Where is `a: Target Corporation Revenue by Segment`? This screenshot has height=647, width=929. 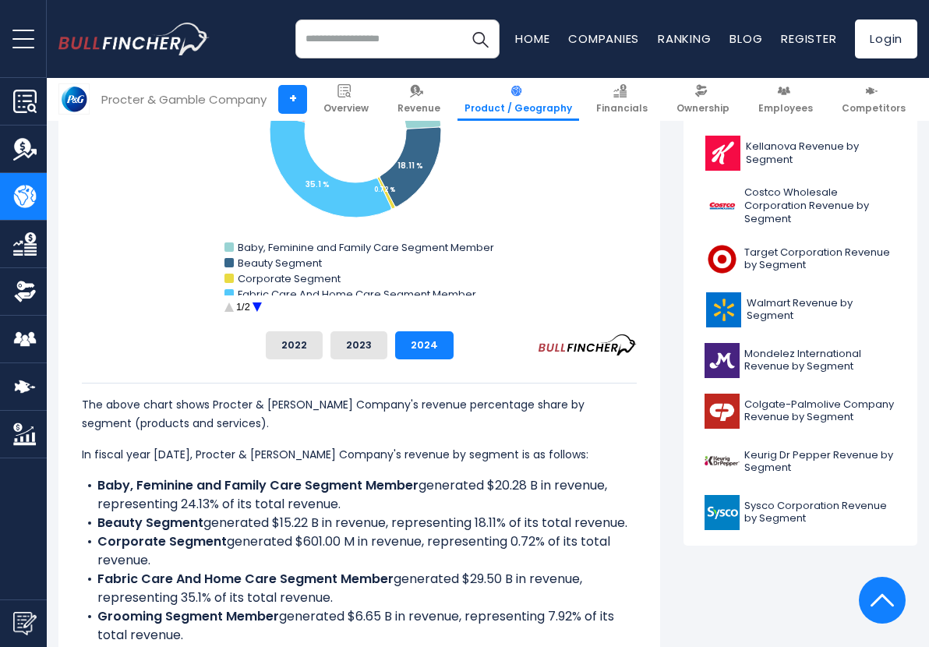
a: Target Corporation Revenue by Segment is located at coordinates (800, 259).